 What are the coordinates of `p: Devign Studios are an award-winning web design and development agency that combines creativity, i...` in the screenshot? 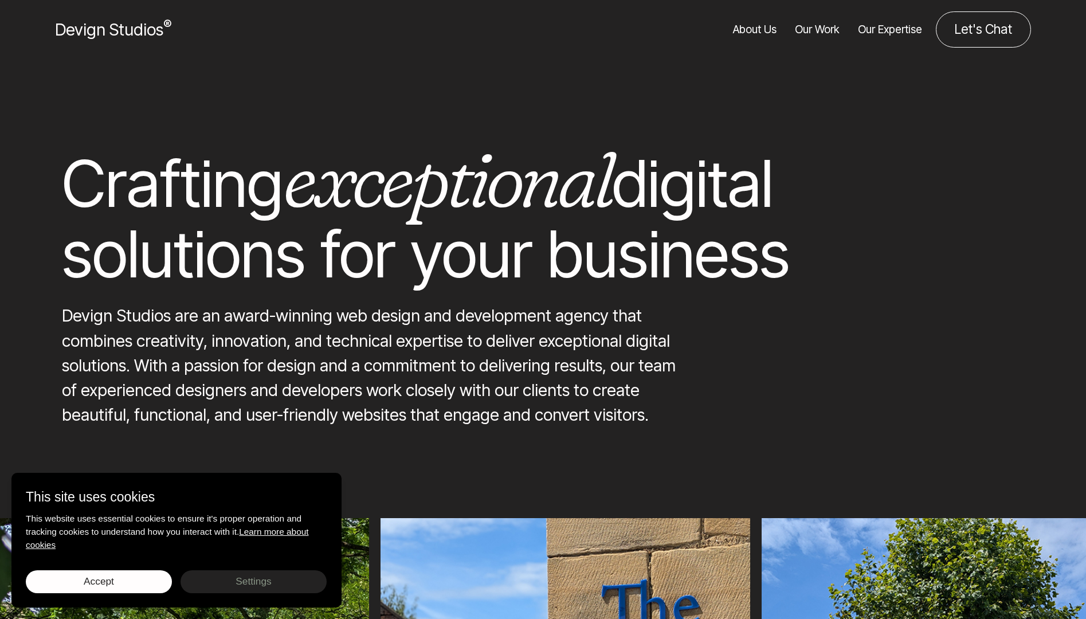 It's located at (376, 365).